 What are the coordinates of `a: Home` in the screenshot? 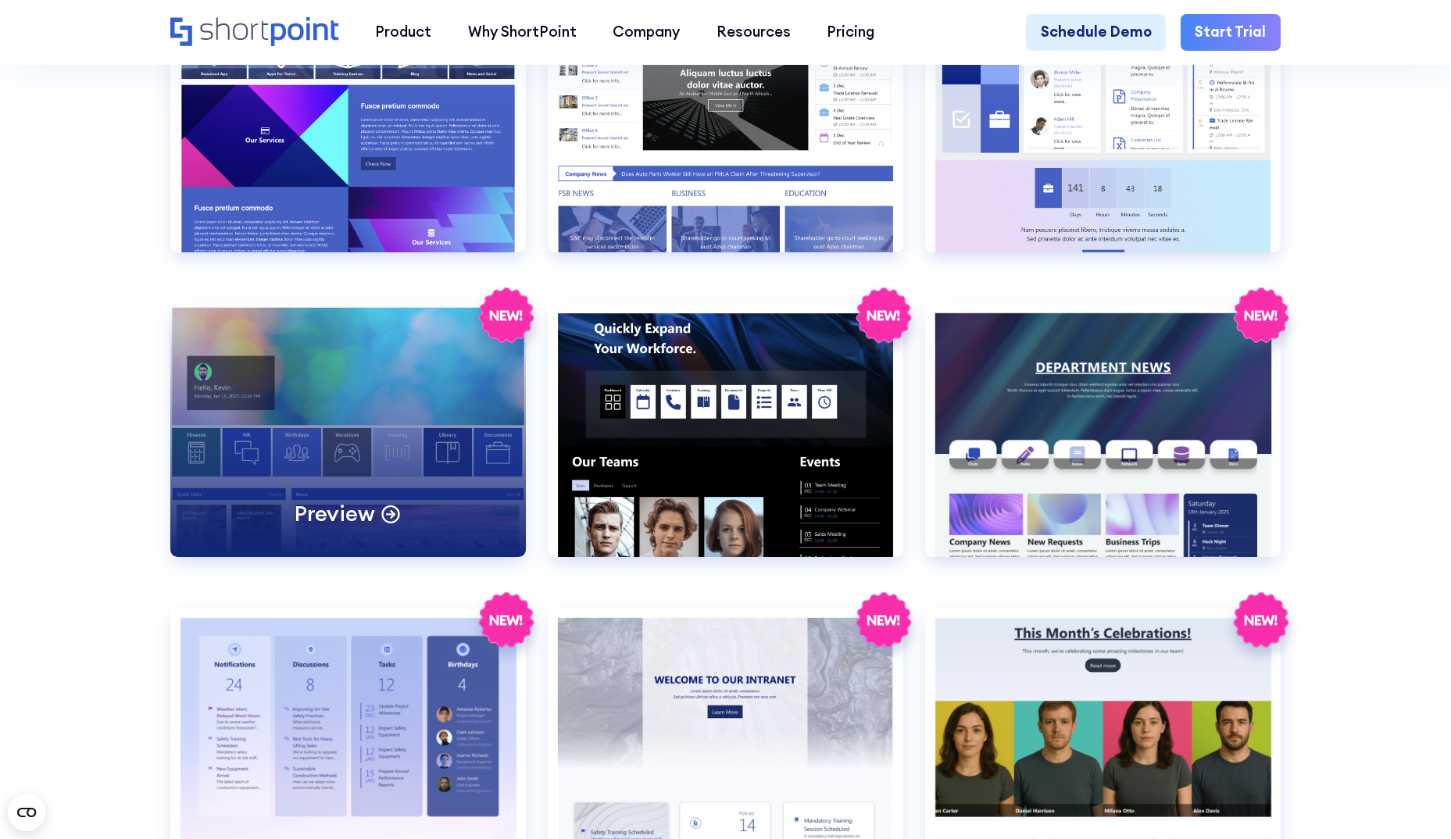 It's located at (255, 33).